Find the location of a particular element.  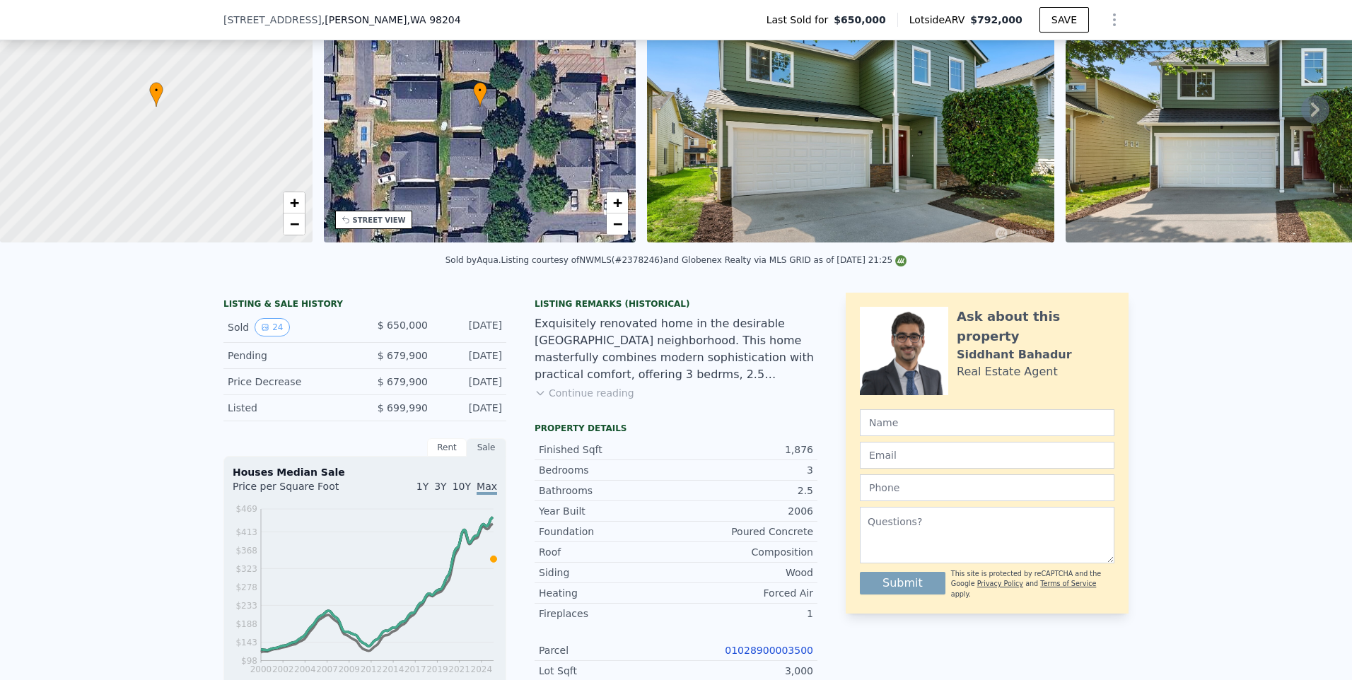

div: Siddhant Bahadur is located at coordinates (1014, 355).